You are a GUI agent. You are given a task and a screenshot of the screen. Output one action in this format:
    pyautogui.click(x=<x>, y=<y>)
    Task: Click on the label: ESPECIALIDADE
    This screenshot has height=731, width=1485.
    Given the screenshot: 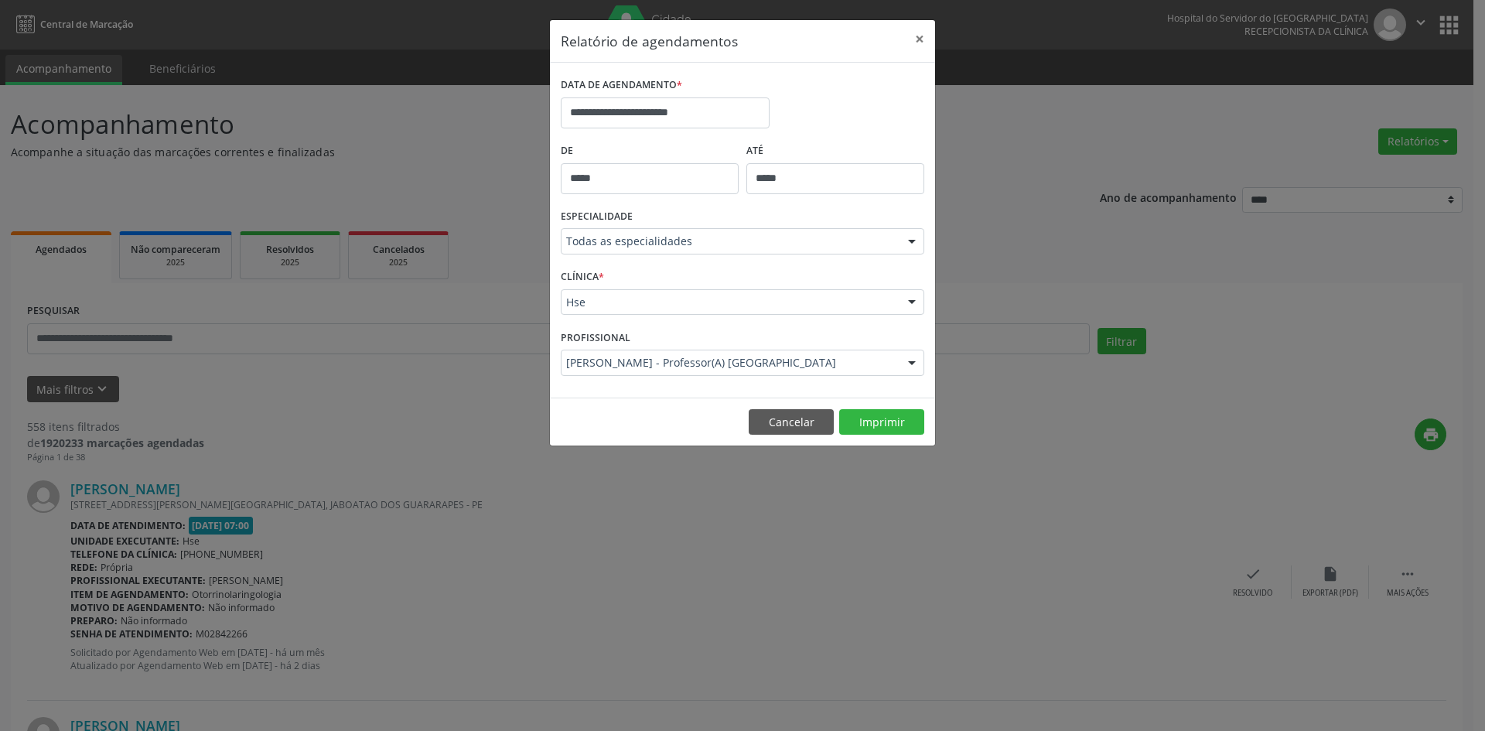 What is the action you would take?
    pyautogui.click(x=596, y=217)
    